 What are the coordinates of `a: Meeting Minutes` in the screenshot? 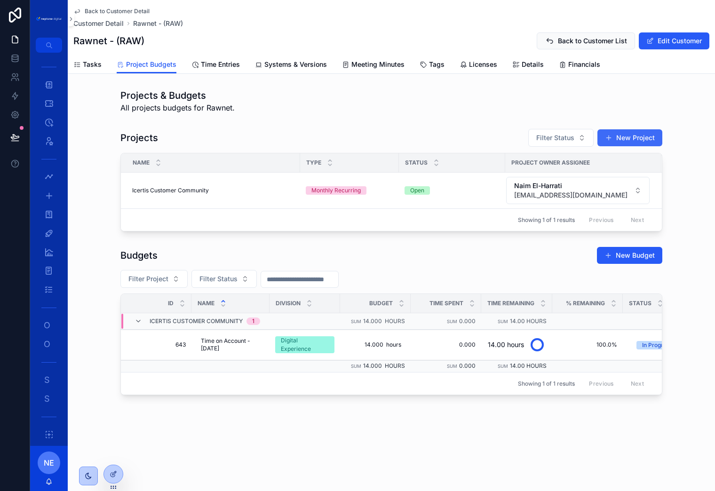 It's located at (373, 65).